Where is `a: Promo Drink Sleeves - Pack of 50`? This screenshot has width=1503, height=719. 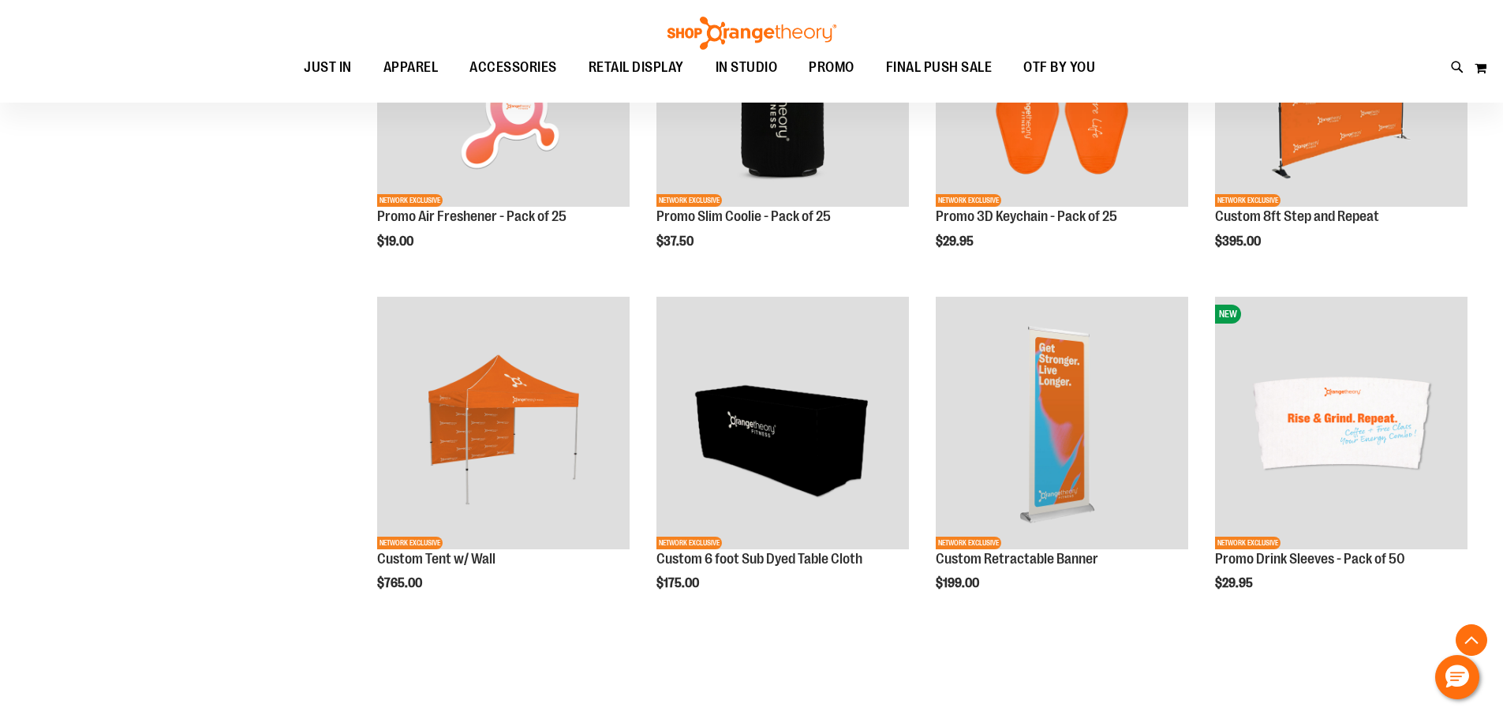 a: Promo Drink Sleeves - Pack of 50 is located at coordinates (1309, 558).